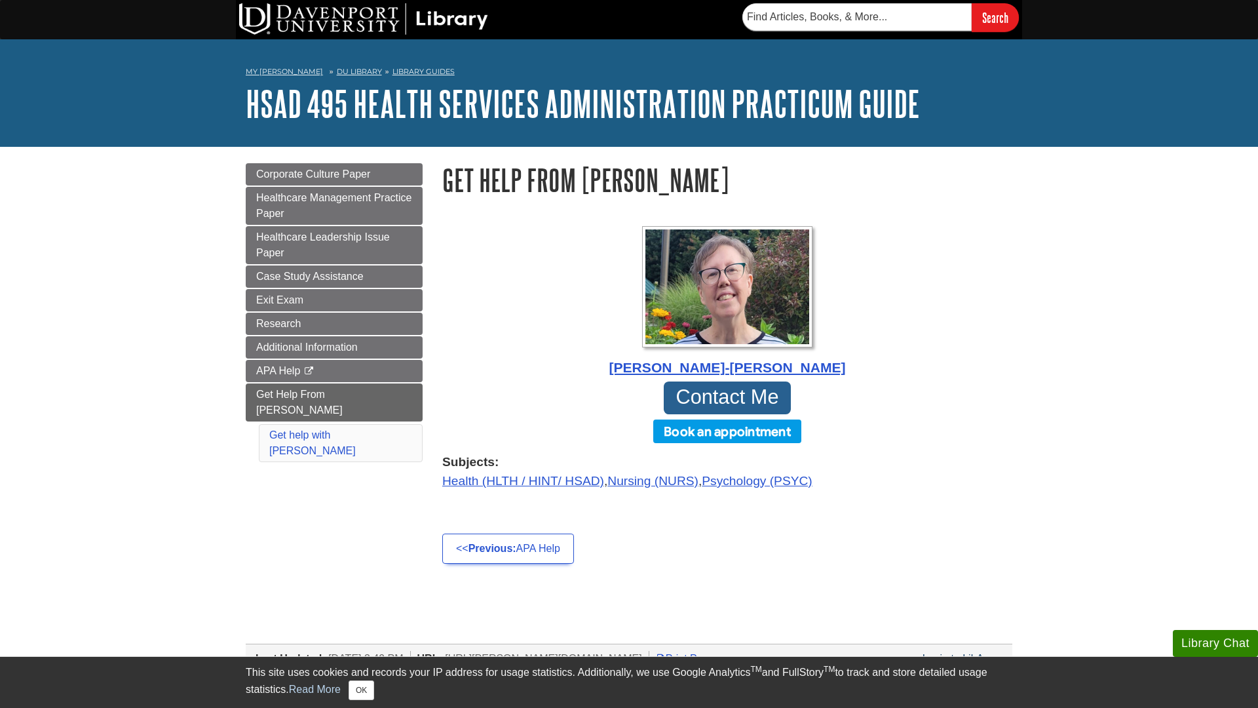  What do you see at coordinates (280, 299) in the screenshot?
I see `span: Exit Exam` at bounding box center [280, 299].